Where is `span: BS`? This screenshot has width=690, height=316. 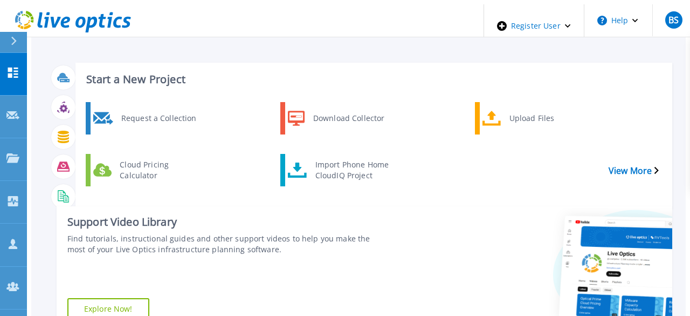 span: BS is located at coordinates (674, 20).